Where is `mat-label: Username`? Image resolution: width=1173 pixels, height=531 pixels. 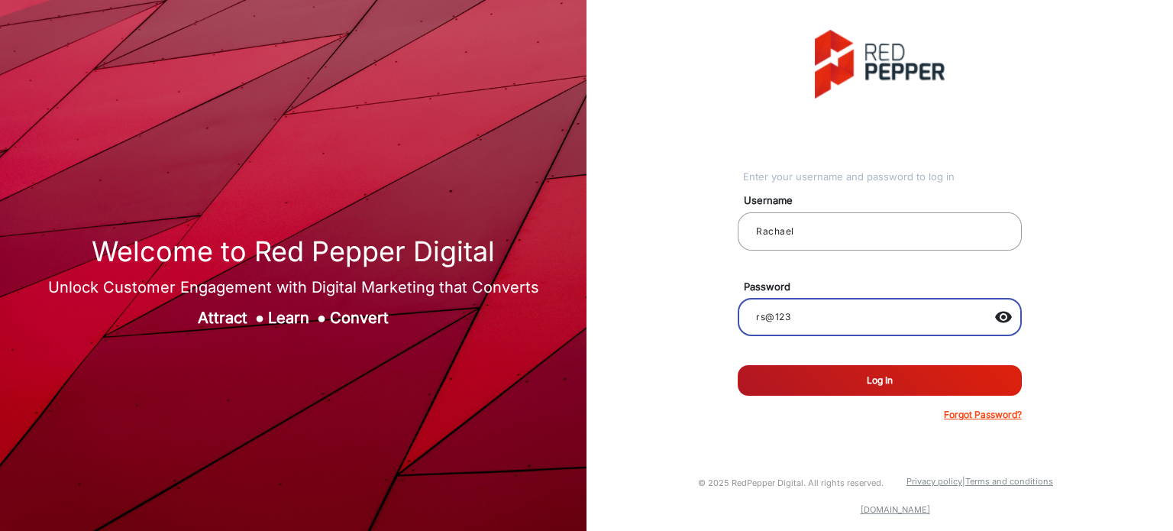
mat-label: Username is located at coordinates (886, 201).